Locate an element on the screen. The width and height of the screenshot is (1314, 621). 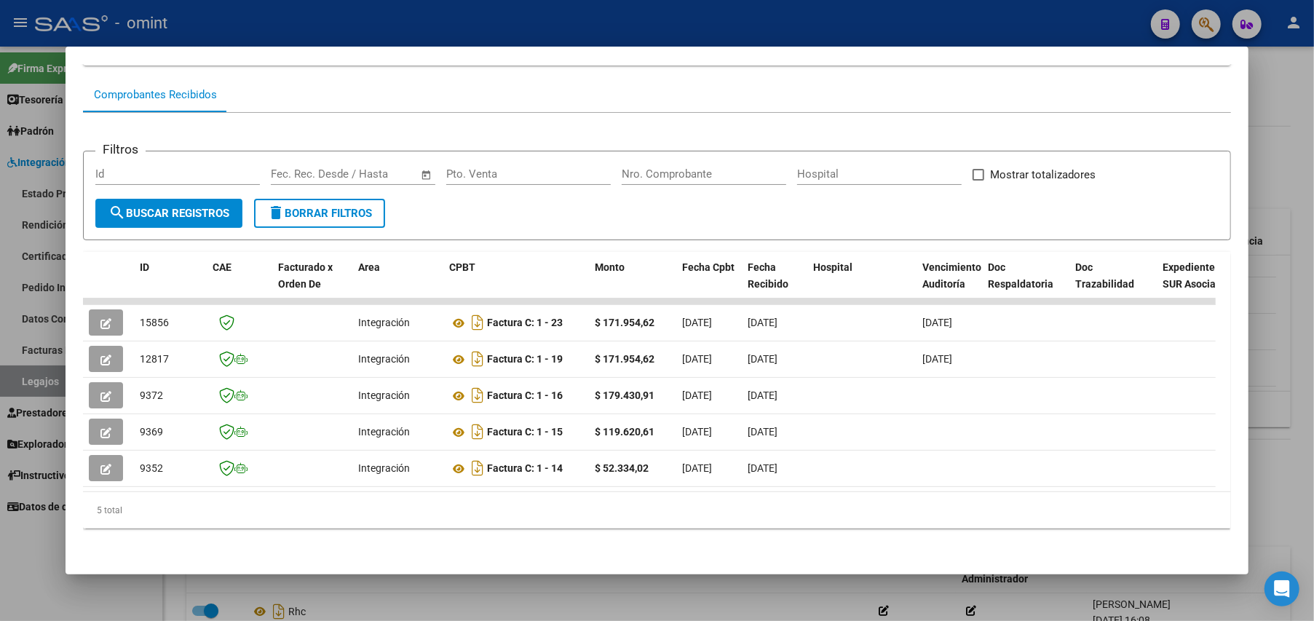
span: Vencimiento Auditoría is located at coordinates (951, 275).